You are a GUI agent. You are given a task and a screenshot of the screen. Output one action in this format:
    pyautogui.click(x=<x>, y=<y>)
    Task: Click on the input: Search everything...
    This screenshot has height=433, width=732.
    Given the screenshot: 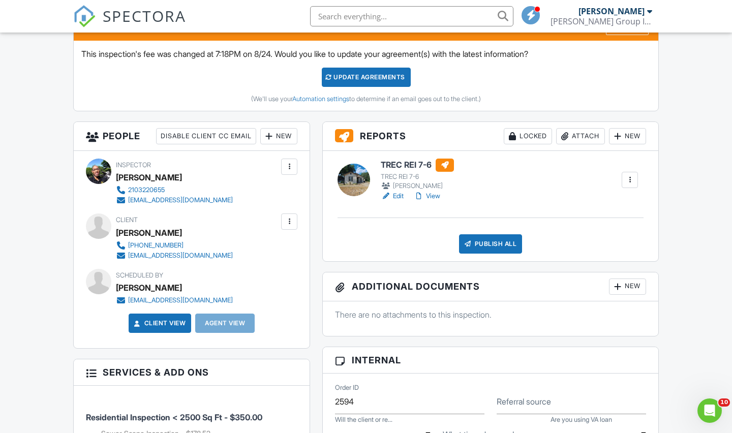 What is the action you would take?
    pyautogui.click(x=412, y=16)
    